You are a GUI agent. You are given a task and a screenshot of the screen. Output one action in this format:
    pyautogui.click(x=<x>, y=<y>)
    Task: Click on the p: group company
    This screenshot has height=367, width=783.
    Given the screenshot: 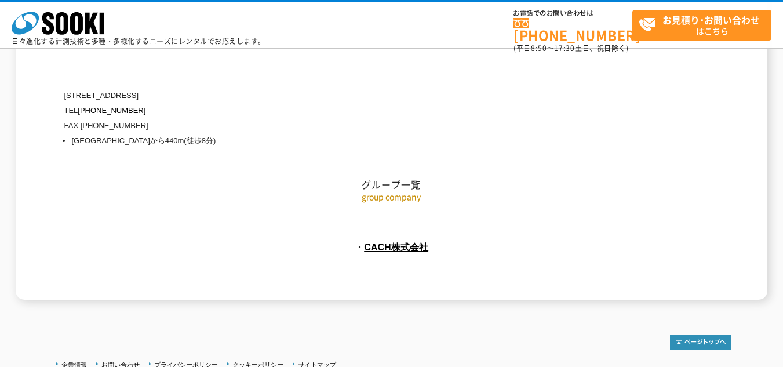 What is the action you would take?
    pyautogui.click(x=391, y=197)
    